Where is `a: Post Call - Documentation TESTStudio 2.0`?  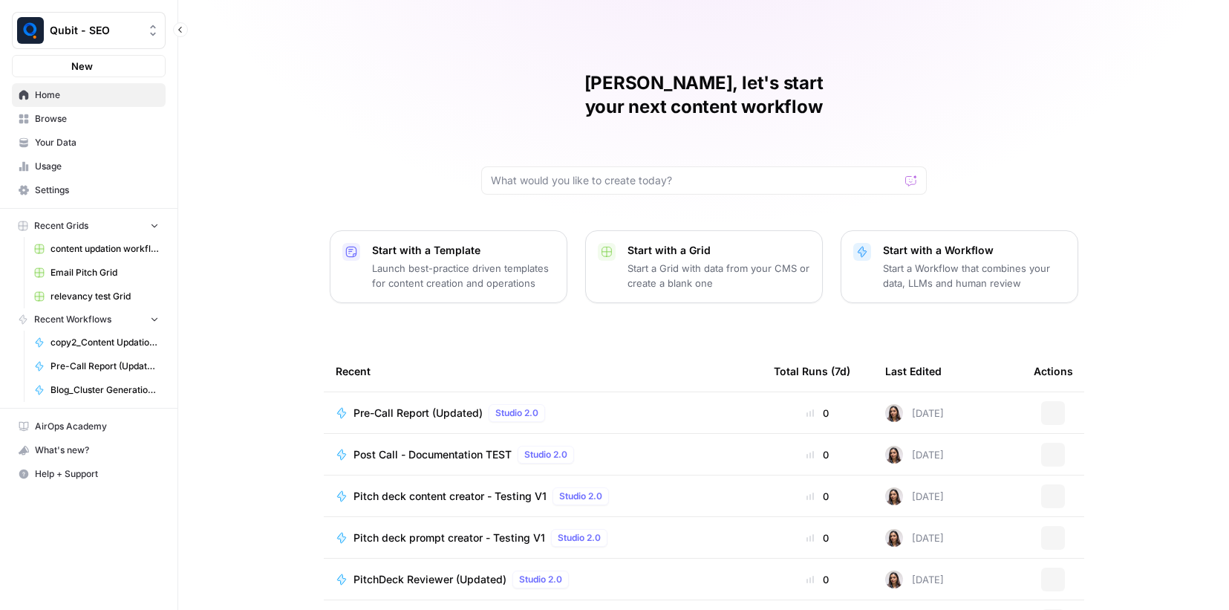
a: Post Call - Documentation TESTStudio 2.0 is located at coordinates (543, 455).